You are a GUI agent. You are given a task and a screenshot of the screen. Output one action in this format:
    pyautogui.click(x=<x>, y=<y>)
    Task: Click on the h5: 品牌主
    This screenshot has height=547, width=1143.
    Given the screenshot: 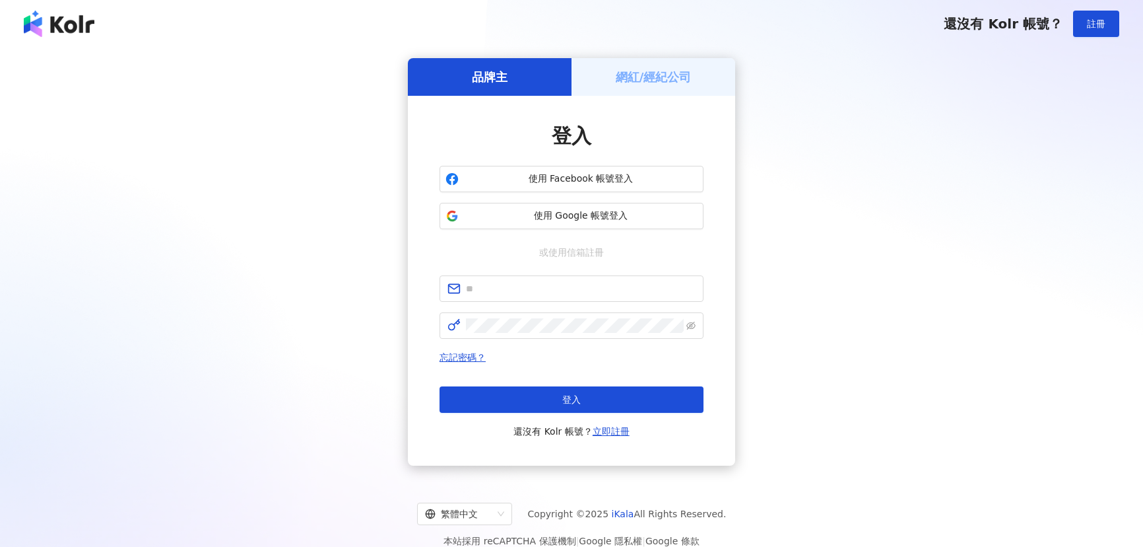 What is the action you would take?
    pyautogui.click(x=490, y=77)
    